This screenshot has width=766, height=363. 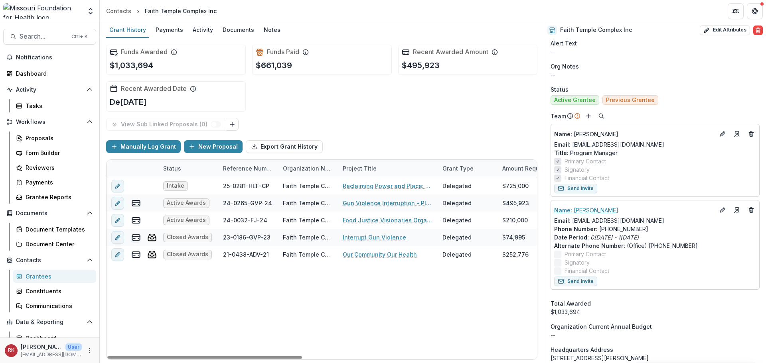 What do you see at coordinates (247, 203) in the screenshot?
I see `div: 24-0265-GVP-24` at bounding box center [247, 203].